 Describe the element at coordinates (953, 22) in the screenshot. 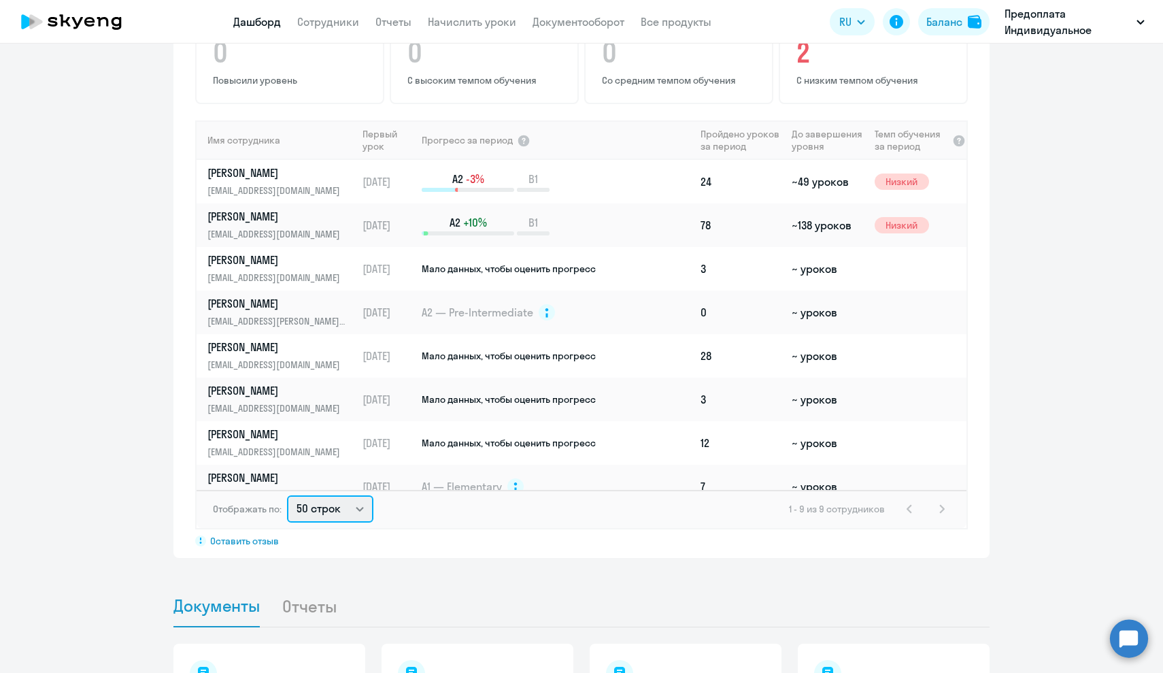

I see `a: Балансbalance` at that location.